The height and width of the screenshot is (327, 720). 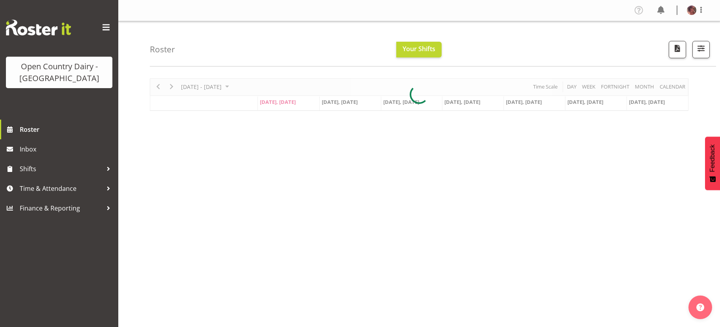 I want to click on span: Time & Attendance, so click(x=61, y=189).